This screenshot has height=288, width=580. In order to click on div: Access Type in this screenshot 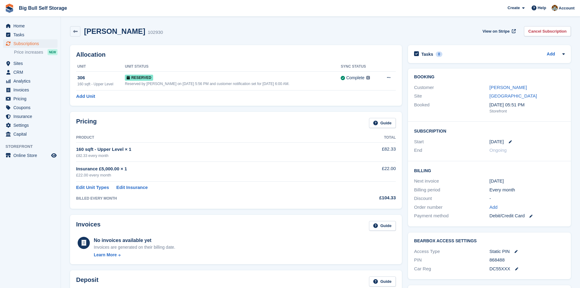, I will do `click(452, 251)`.